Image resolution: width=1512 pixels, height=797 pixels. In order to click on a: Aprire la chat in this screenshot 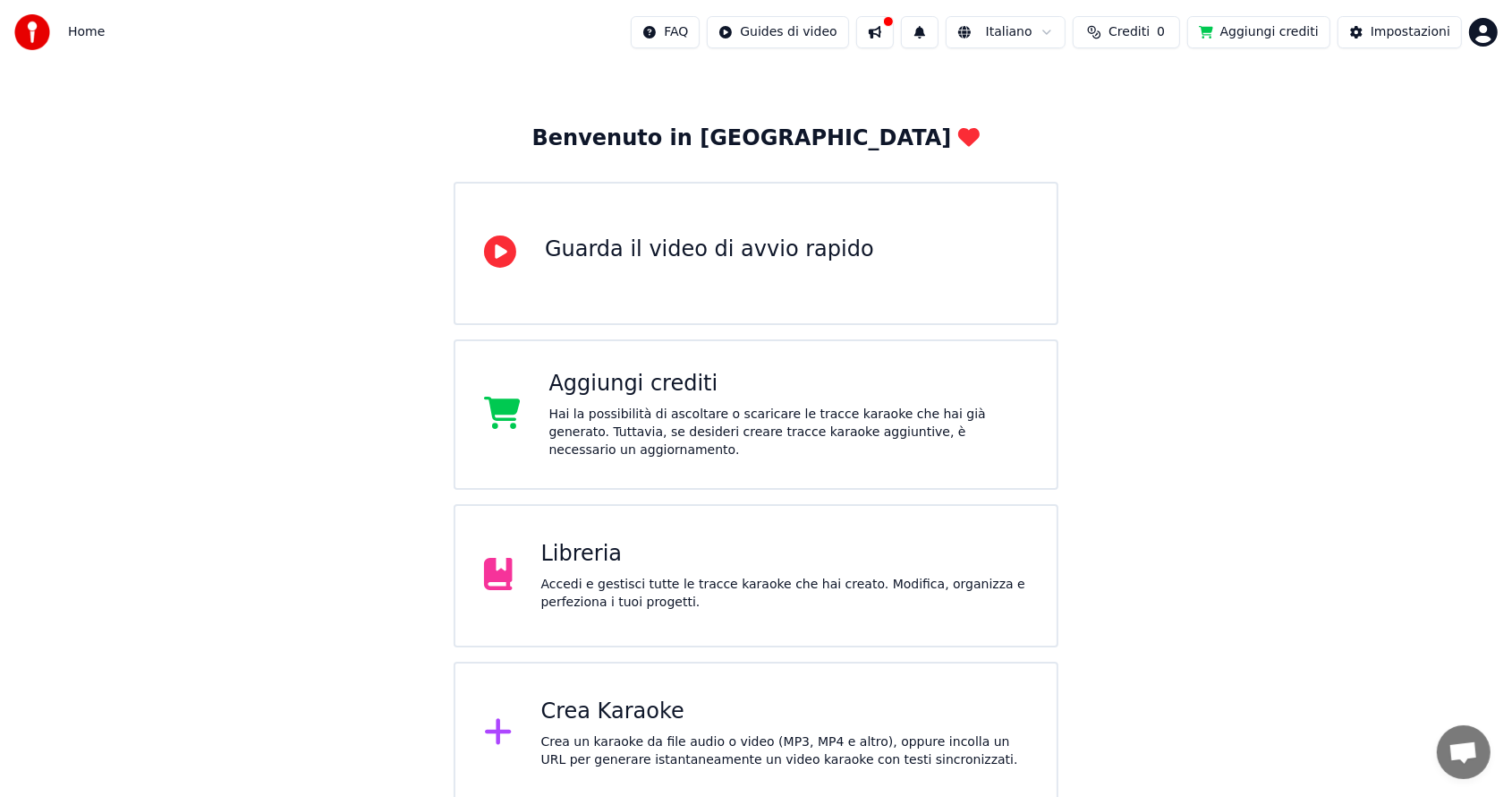, I will do `click(1464, 752)`.